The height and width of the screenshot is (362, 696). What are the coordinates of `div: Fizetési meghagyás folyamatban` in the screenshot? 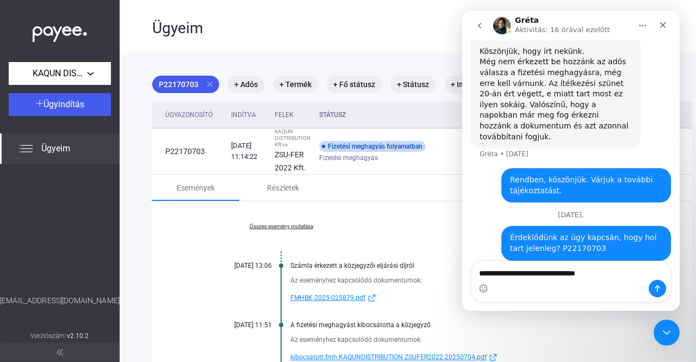 It's located at (372, 146).